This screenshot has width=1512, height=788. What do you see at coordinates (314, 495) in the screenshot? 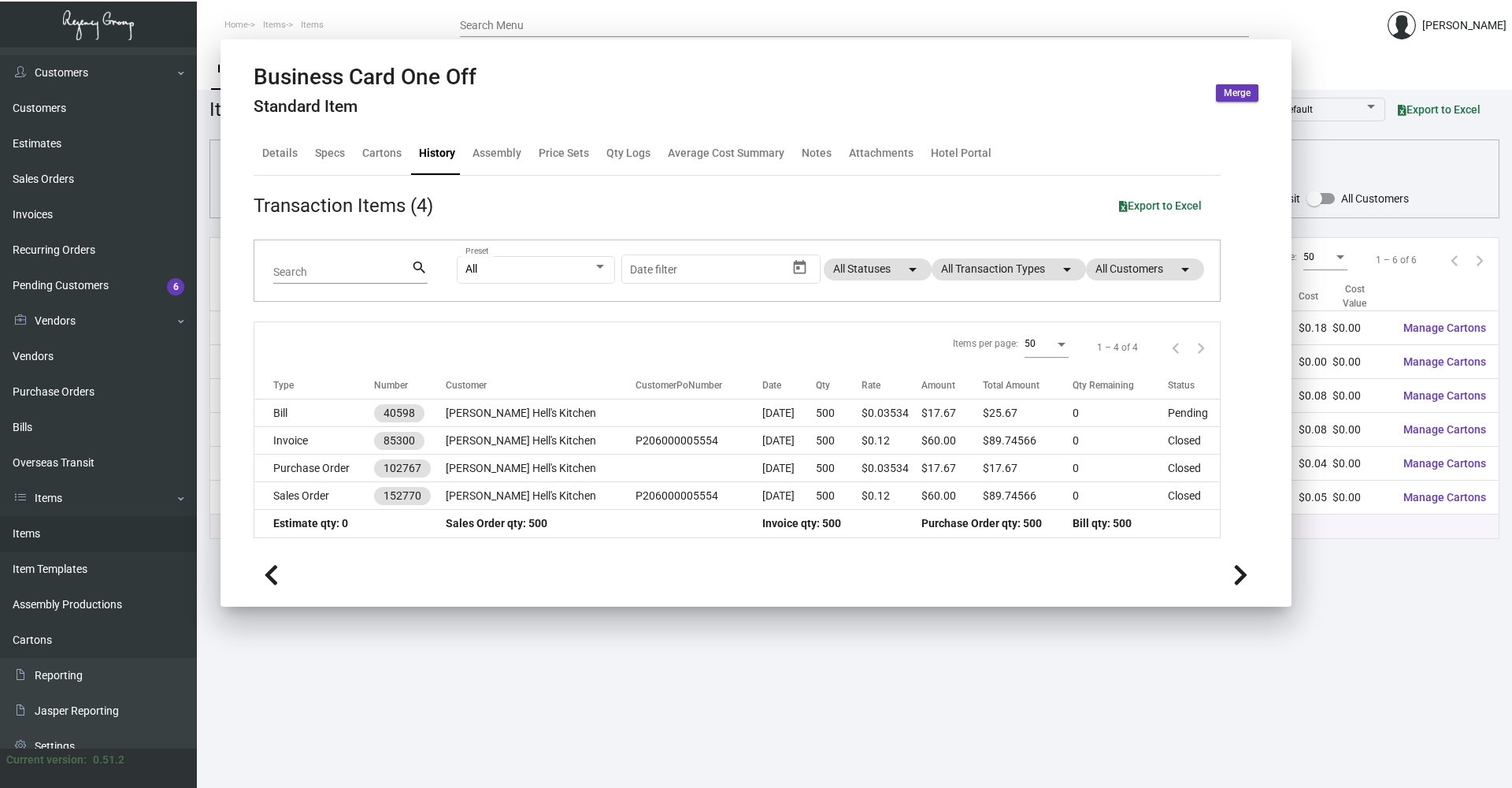
I see `td: Sales Order` at bounding box center [314, 495].